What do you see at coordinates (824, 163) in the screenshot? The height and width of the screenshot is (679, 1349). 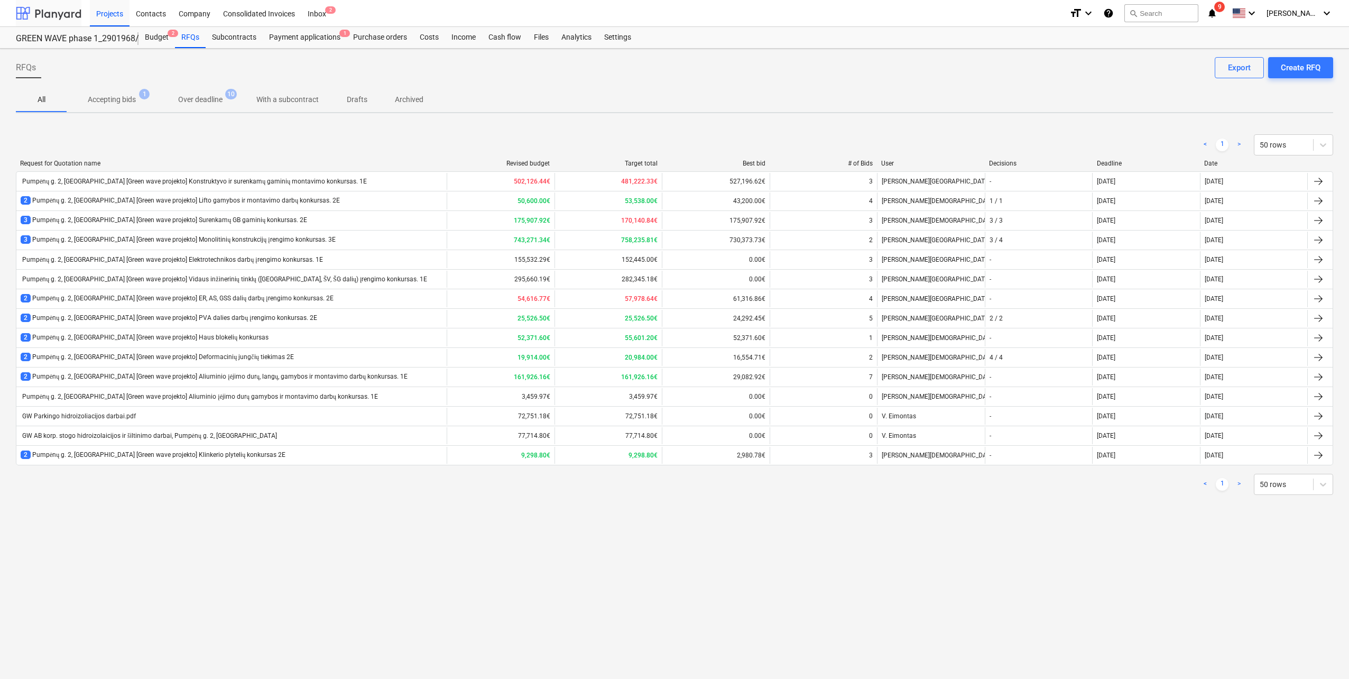 I see `div: # of Bids` at bounding box center [824, 163].